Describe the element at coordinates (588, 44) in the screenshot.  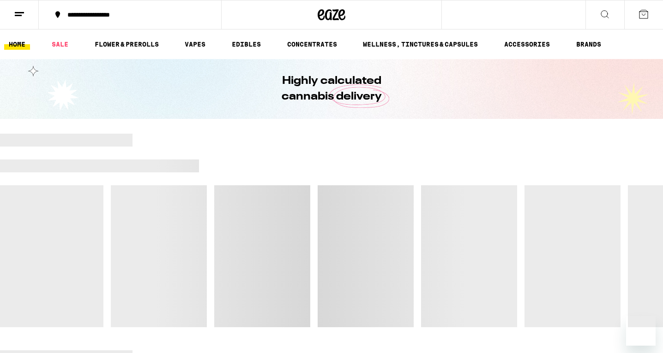
I see `a: BRANDS` at that location.